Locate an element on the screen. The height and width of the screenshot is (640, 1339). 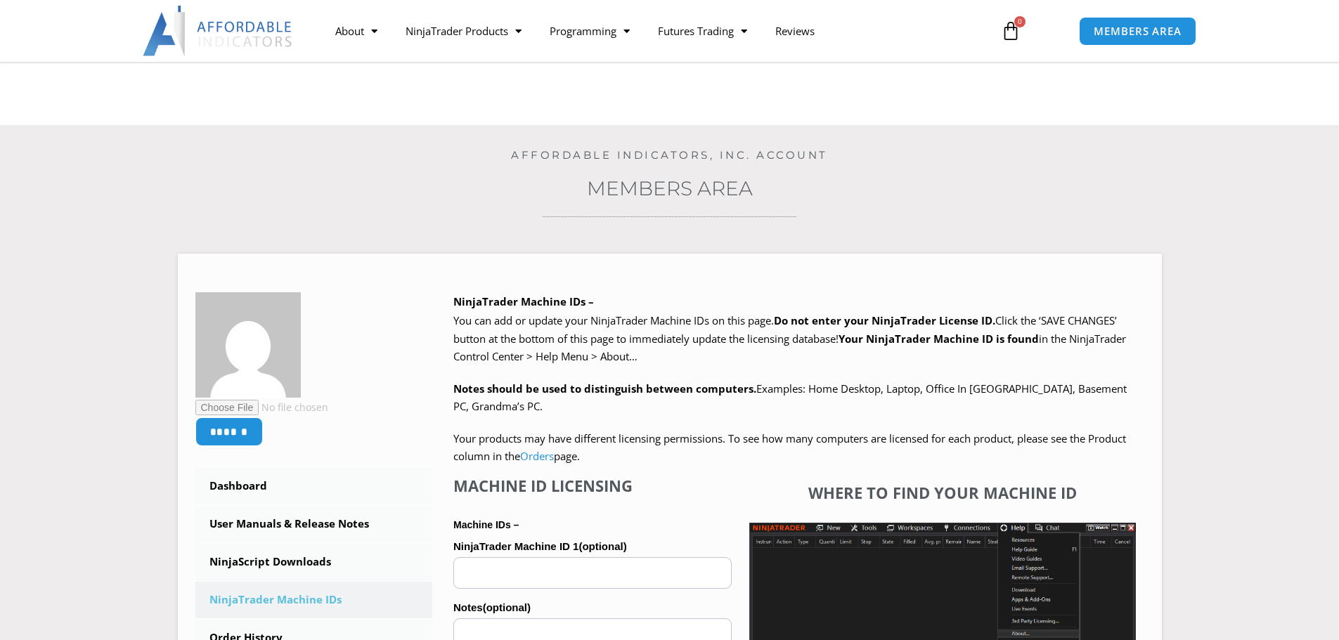
a: Members Area is located at coordinates (670, 188).